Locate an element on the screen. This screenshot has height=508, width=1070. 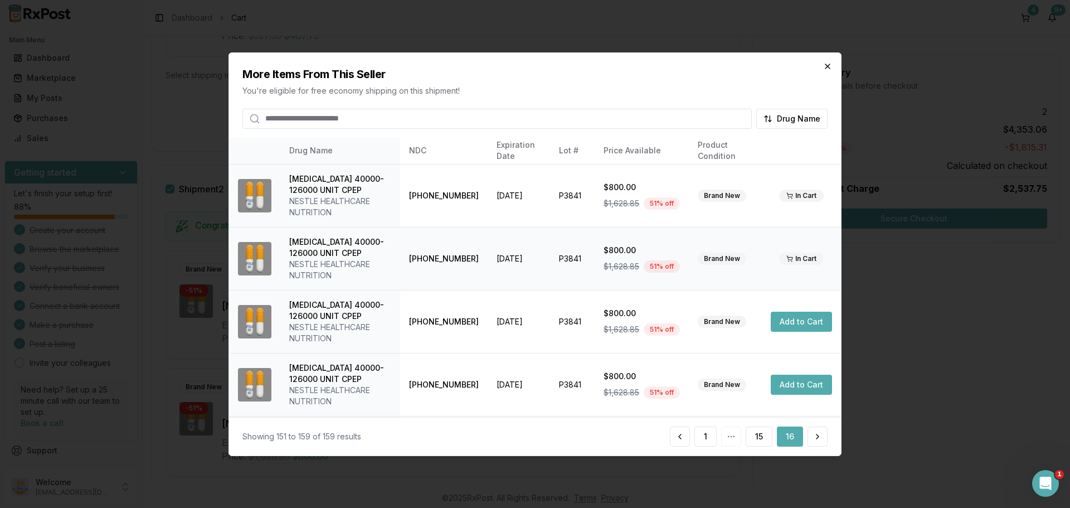
th: Product Condition is located at coordinates (725, 150).